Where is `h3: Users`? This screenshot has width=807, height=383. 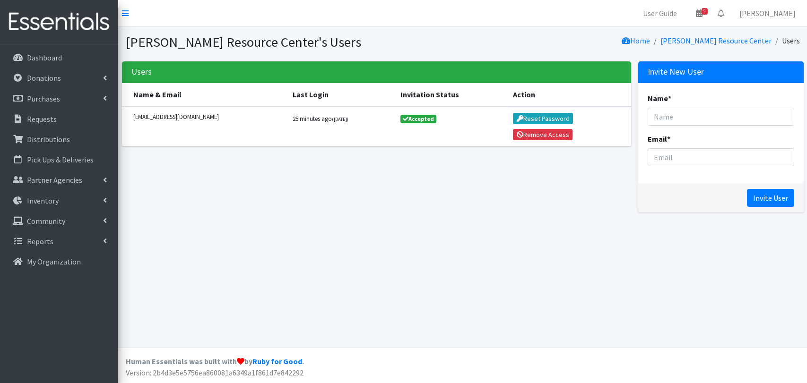 h3: Users is located at coordinates (141, 72).